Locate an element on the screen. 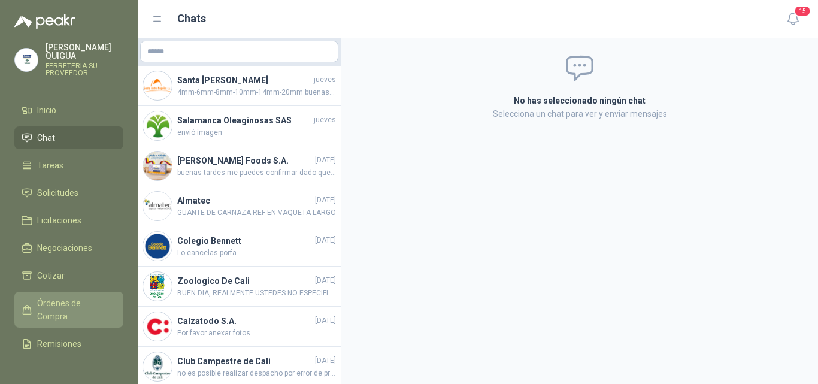 The image size is (818, 384). a: Company LogoSalamanca Oleaginosas SASjuevesenvió imagen is located at coordinates (239, 126).